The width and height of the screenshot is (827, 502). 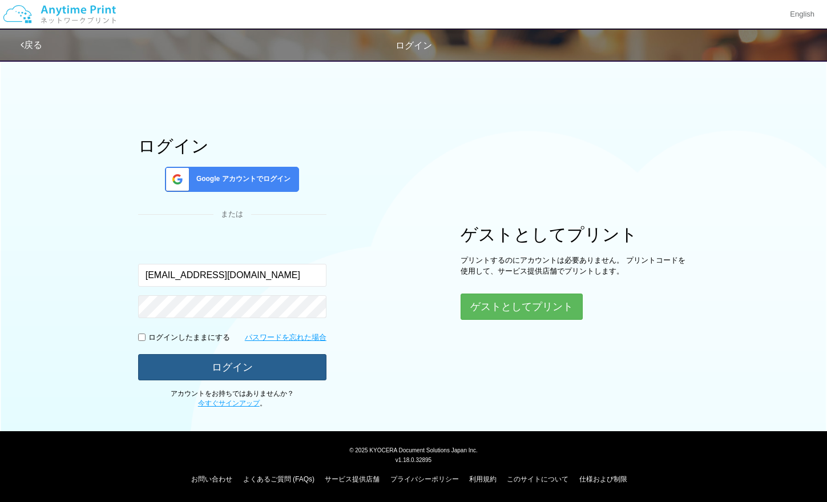 I want to click on button: ログイン, so click(x=232, y=367).